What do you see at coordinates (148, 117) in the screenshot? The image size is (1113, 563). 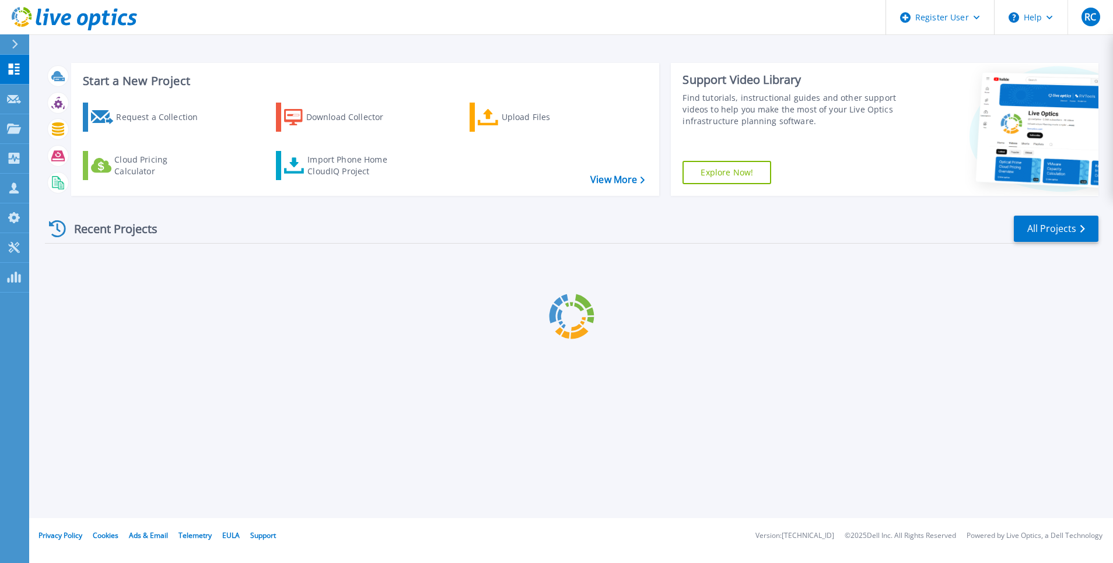 I see `a: Request a Collection` at bounding box center [148, 117].